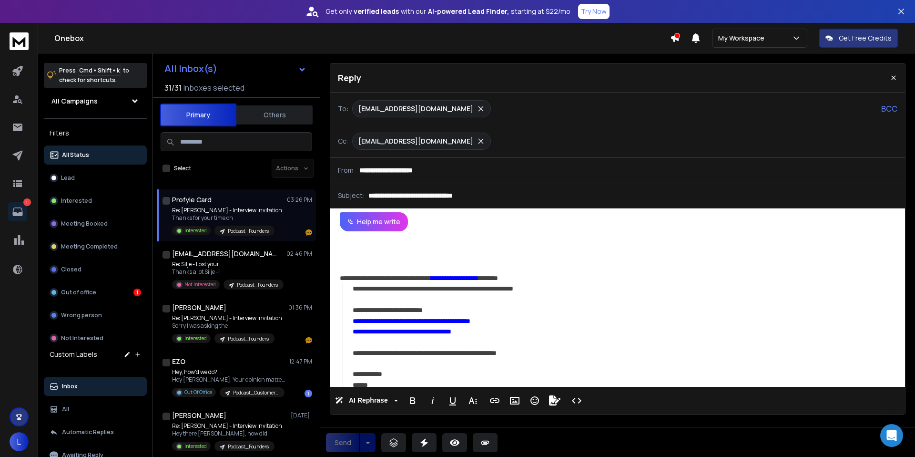  What do you see at coordinates (99, 70) in the screenshot?
I see `span: Cmd + Shift + k` at bounding box center [99, 70].